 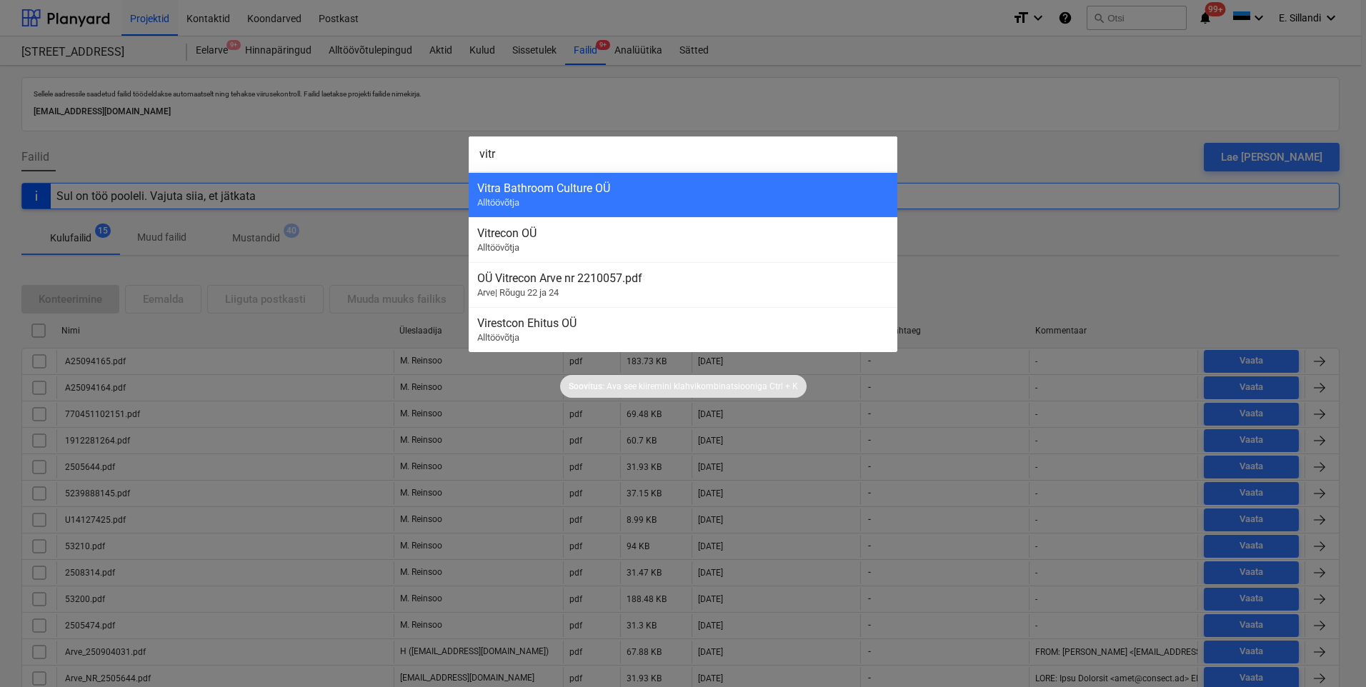 I want to click on div: Chat Widget, so click(x=1330, y=653).